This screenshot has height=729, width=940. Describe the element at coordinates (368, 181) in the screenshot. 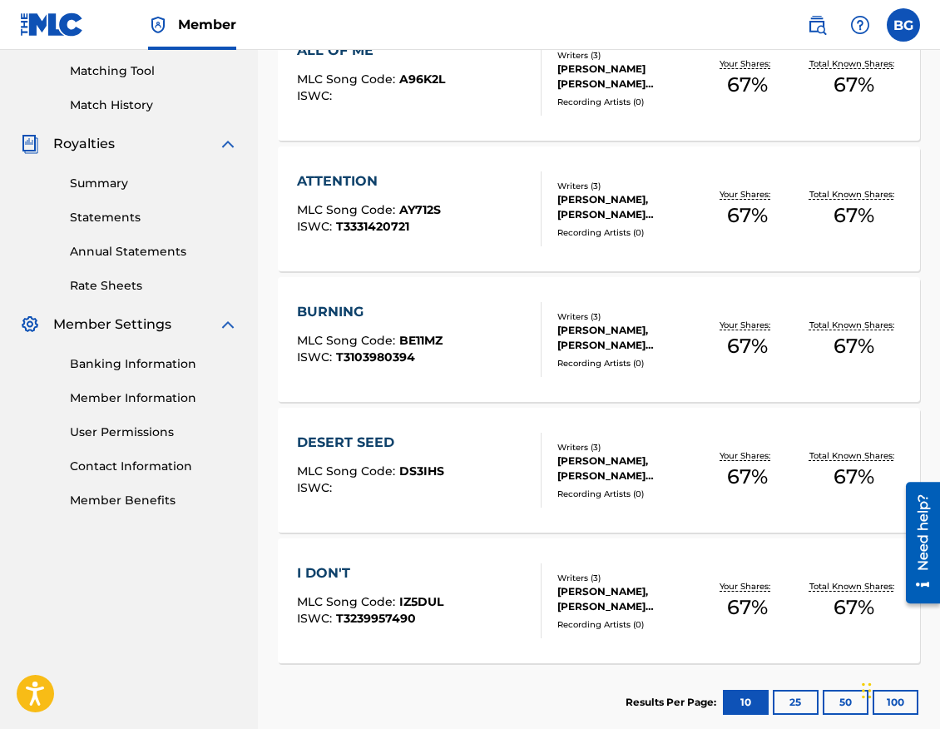

I see `div: ATTENTION` at that location.